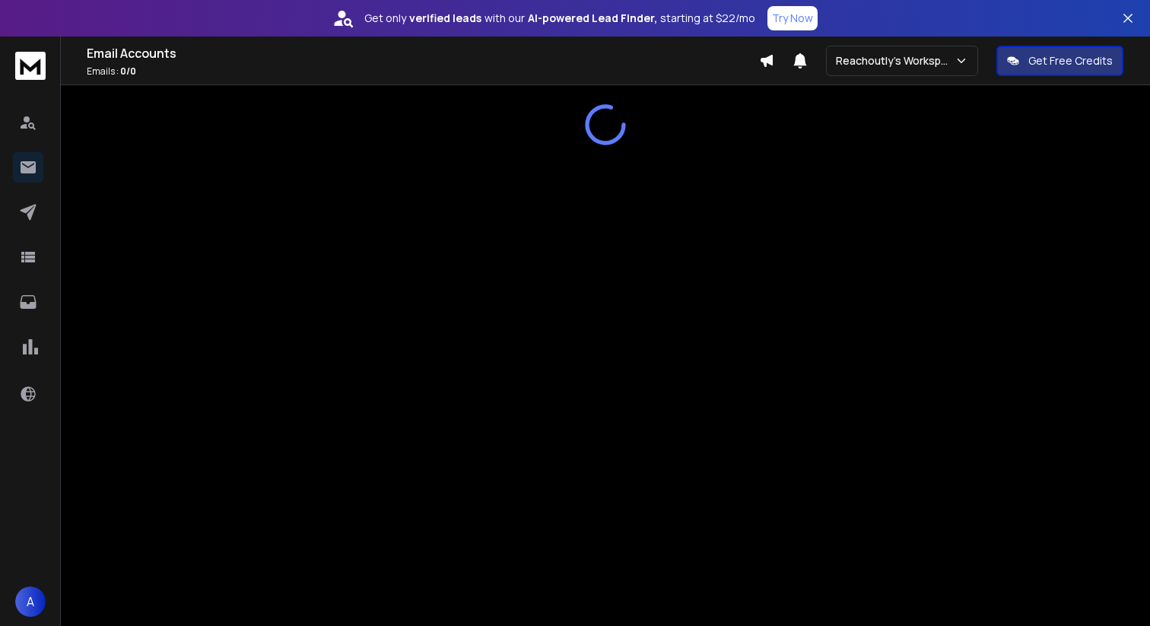 Image resolution: width=1150 pixels, height=626 pixels. I want to click on span: 0 / 0, so click(128, 71).